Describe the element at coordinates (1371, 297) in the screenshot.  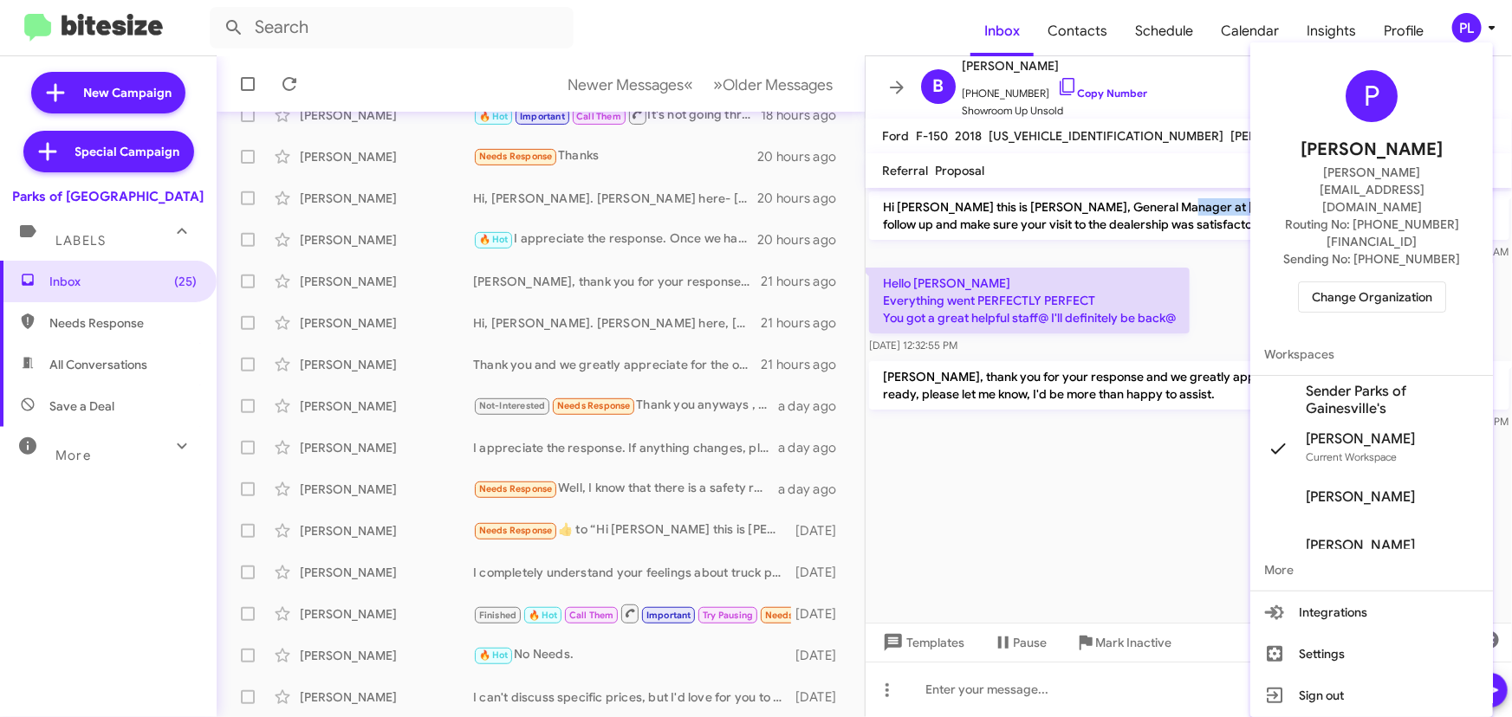
I see `span: Change Organization` at that location.